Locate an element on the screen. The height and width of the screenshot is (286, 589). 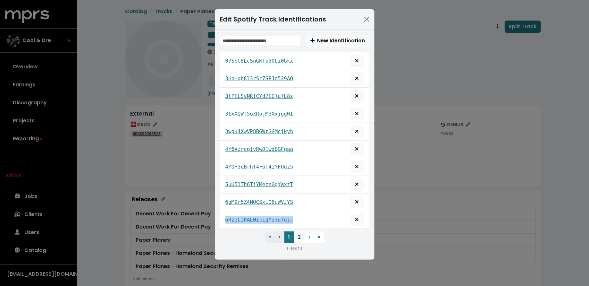
a: 6gM9r5Z4NQCSxi06uWVJYS is located at coordinates (259, 202).